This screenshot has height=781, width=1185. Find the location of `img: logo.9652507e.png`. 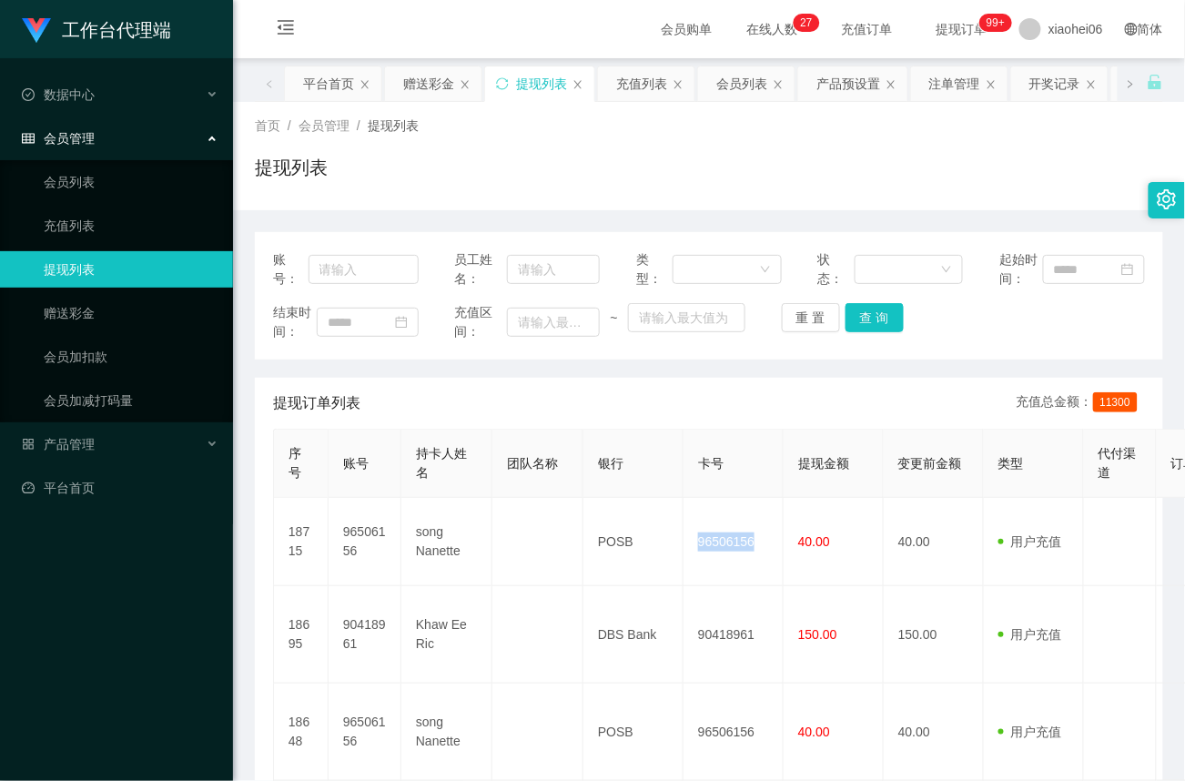

img: logo.9652507e.png is located at coordinates (36, 31).